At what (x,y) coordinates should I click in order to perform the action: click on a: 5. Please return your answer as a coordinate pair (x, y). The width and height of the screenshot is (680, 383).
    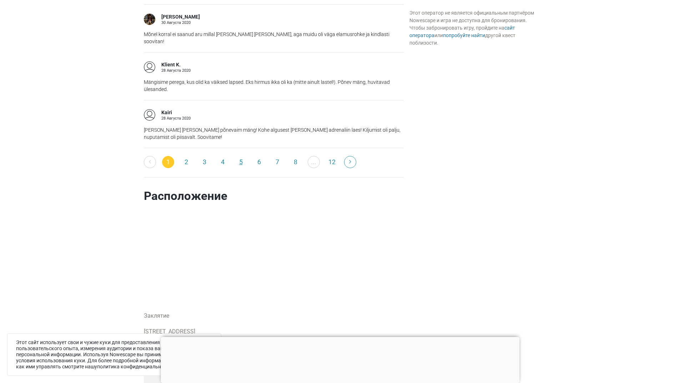
    Looking at the image, I should click on (241, 162).